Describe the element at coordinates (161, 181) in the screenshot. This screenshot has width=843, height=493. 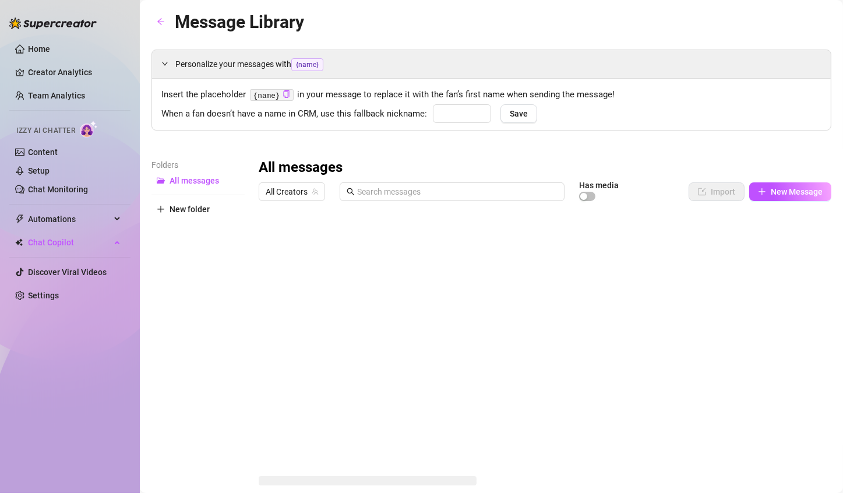
I see `span: folder-open` at that location.